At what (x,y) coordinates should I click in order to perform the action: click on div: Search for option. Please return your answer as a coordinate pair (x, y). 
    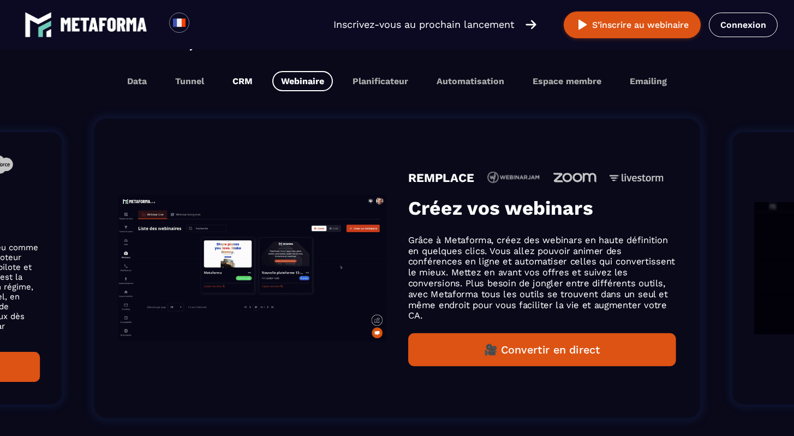
    Looking at the image, I should click on (203, 25).